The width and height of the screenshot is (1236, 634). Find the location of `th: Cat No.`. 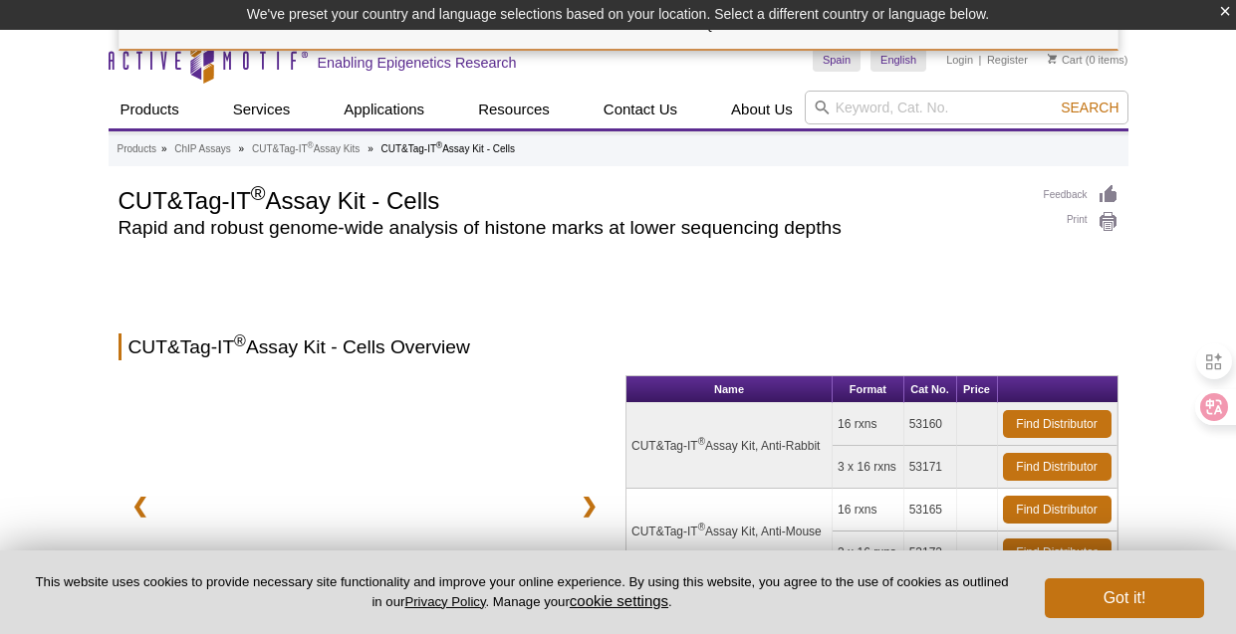

th: Cat No. is located at coordinates (930, 389).